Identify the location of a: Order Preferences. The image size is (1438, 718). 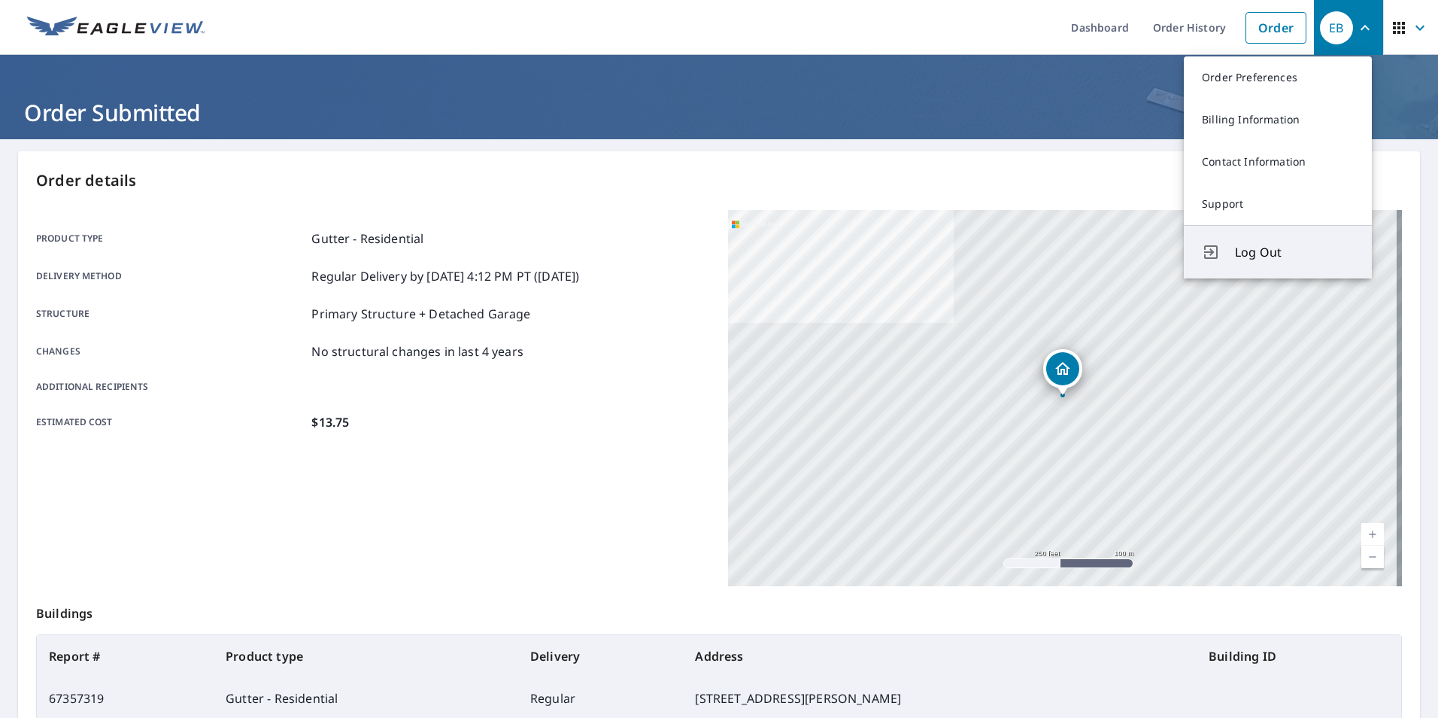
(1278, 77).